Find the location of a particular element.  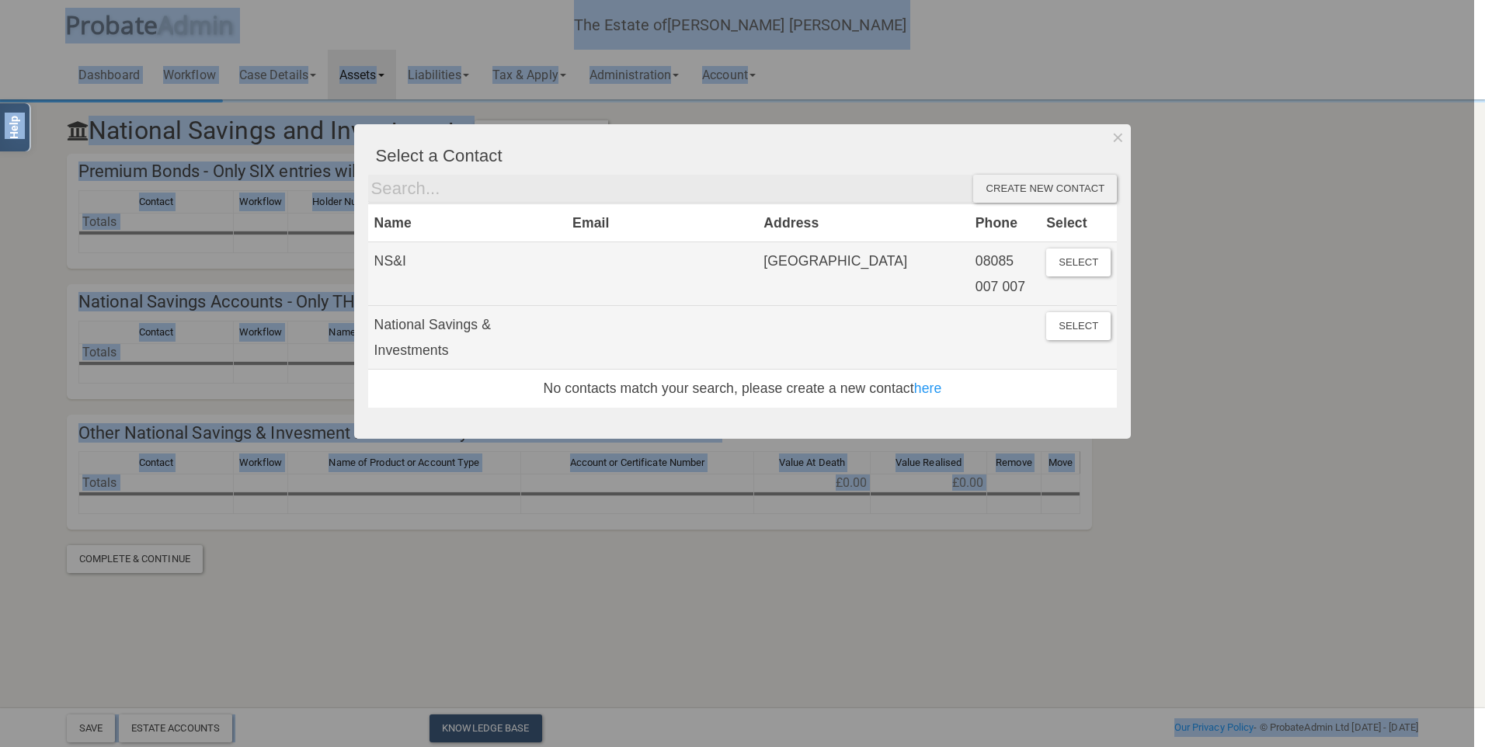

div: Create new contact is located at coordinates (1045, 189).